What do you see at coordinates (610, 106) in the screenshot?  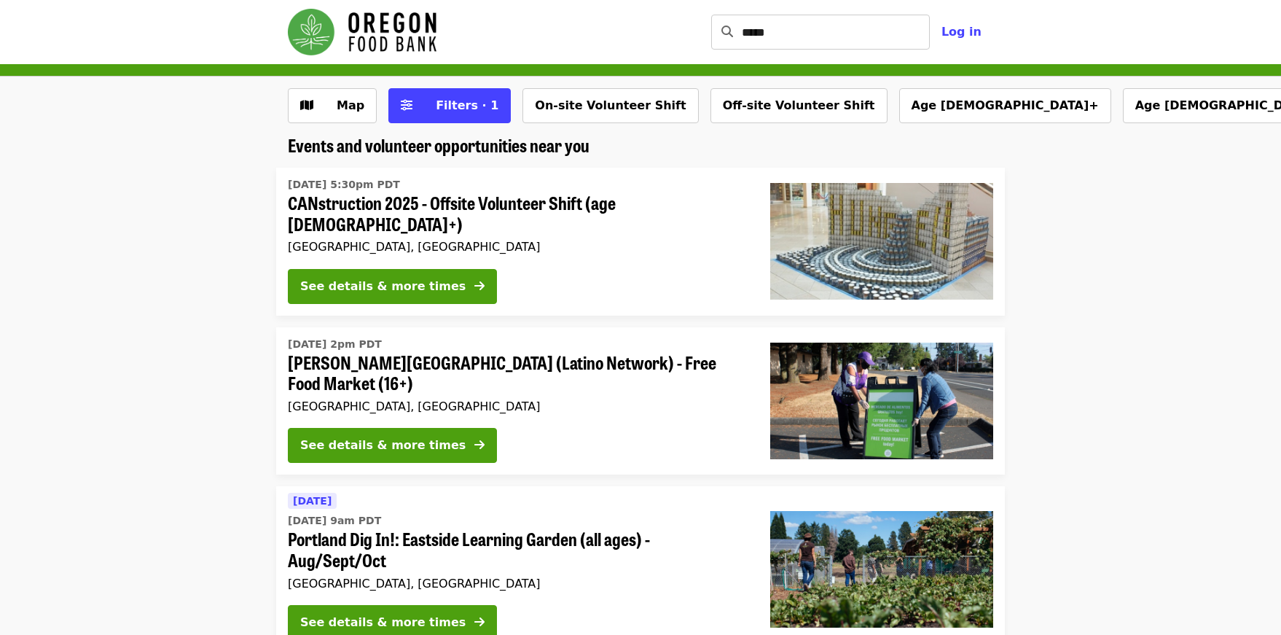 I see `button: On-site Volunteer Shift` at bounding box center [610, 106].